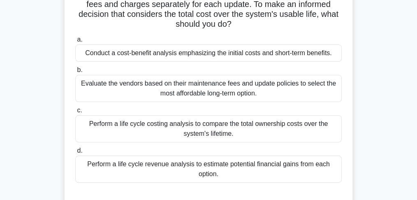 The width and height of the screenshot is (417, 200). What do you see at coordinates (208, 129) in the screenshot?
I see `div: Perform a life cycle costing analysis to compare the total ownership costs over the system's life...` at bounding box center [208, 129].